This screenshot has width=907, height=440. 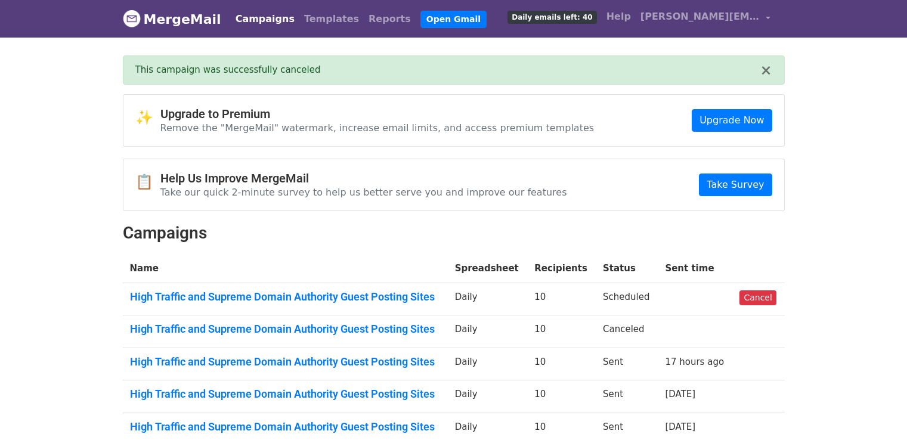 I want to click on div: This campaign was successfully canceled, so click(x=448, y=70).